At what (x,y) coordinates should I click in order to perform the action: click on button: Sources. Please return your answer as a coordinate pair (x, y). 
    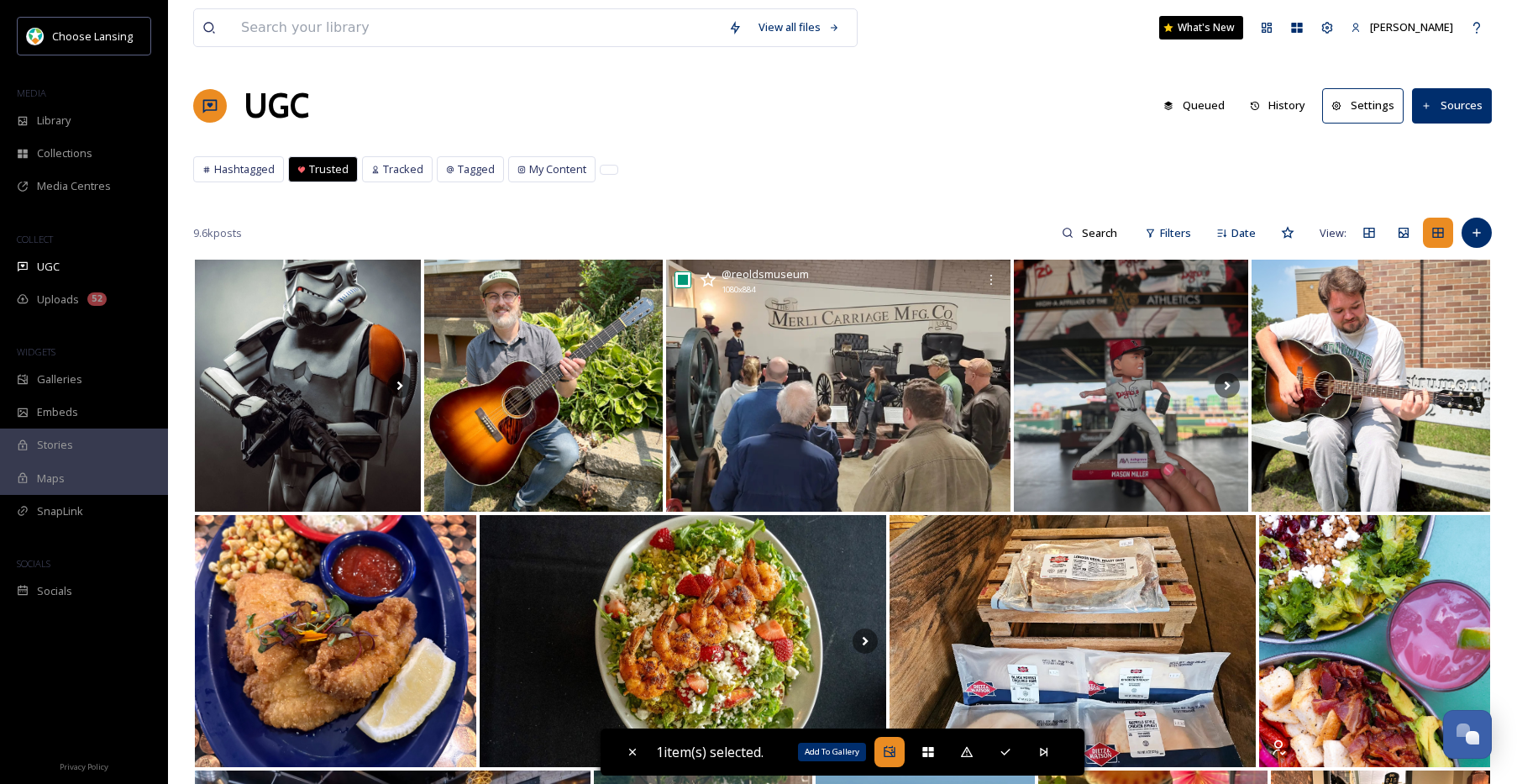
    Looking at the image, I should click on (1452, 105).